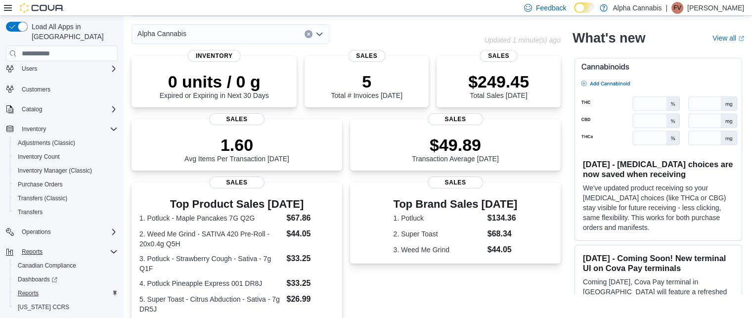 This screenshot has height=318, width=752. What do you see at coordinates (211, 304) in the screenshot?
I see `dt: 5. Super Toast - Citrus Abduction - Sativa - 7g DR5J` at bounding box center [211, 304].